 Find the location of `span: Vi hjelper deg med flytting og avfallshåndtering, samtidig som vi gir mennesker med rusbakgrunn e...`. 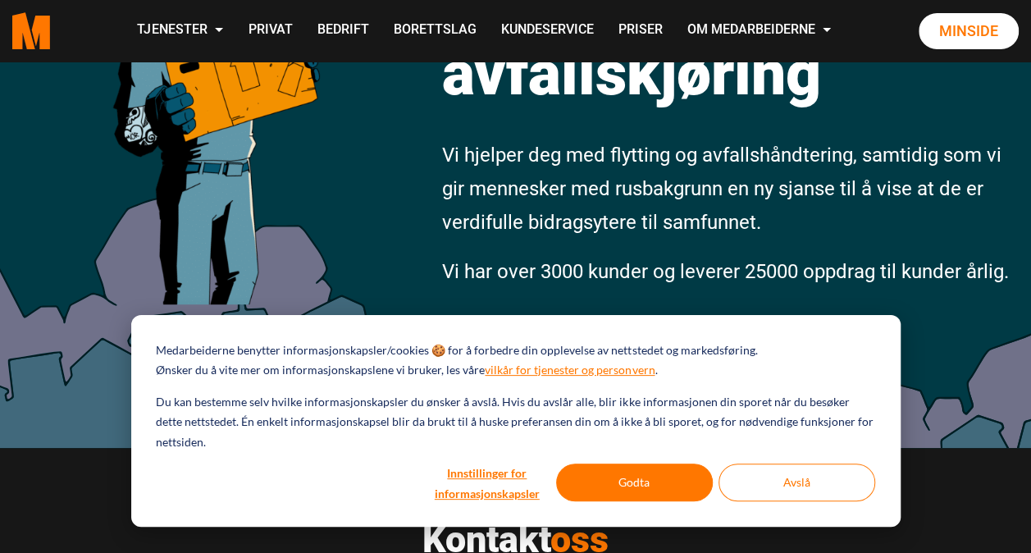

span: Vi hjelper deg med flytting og avfallshåndtering, samtidig som vi gir mennesker med rusbakgrunn e... is located at coordinates (722, 189).